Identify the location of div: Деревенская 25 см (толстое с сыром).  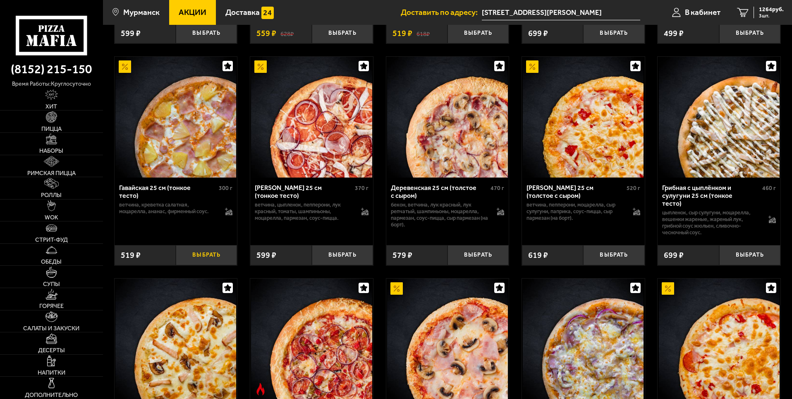
(440, 191).